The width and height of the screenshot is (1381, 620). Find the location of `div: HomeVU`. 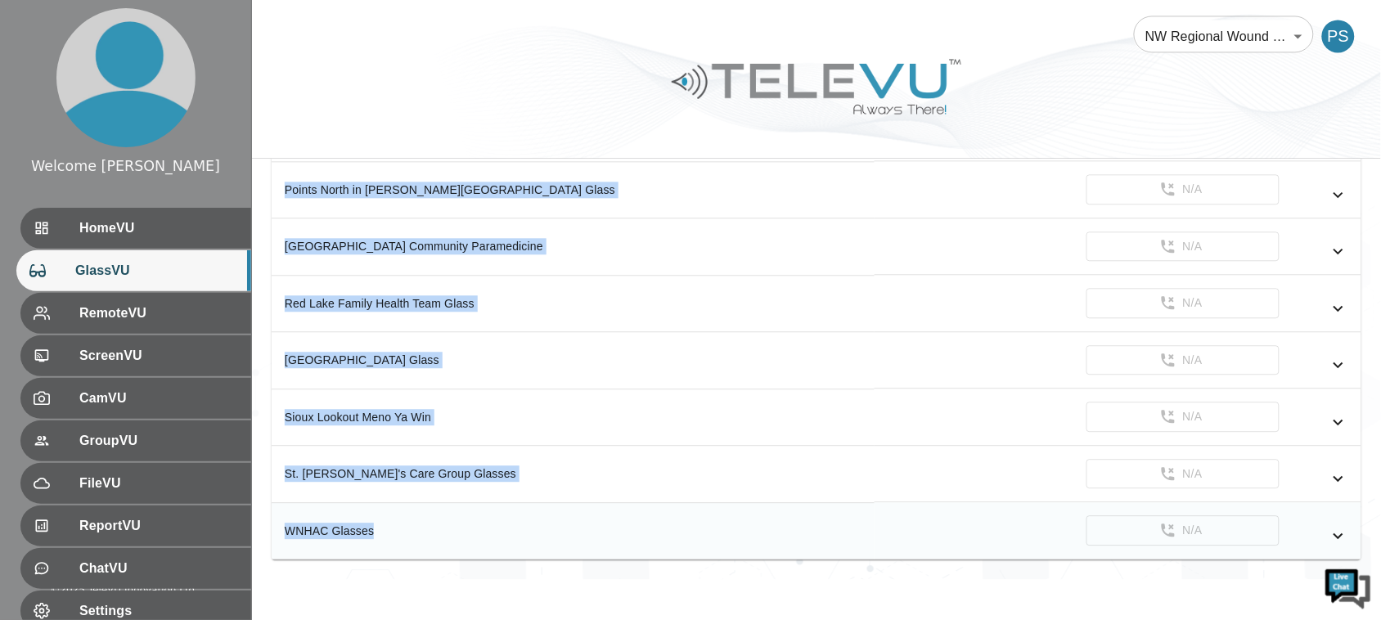

div: HomeVU is located at coordinates (136, 228).